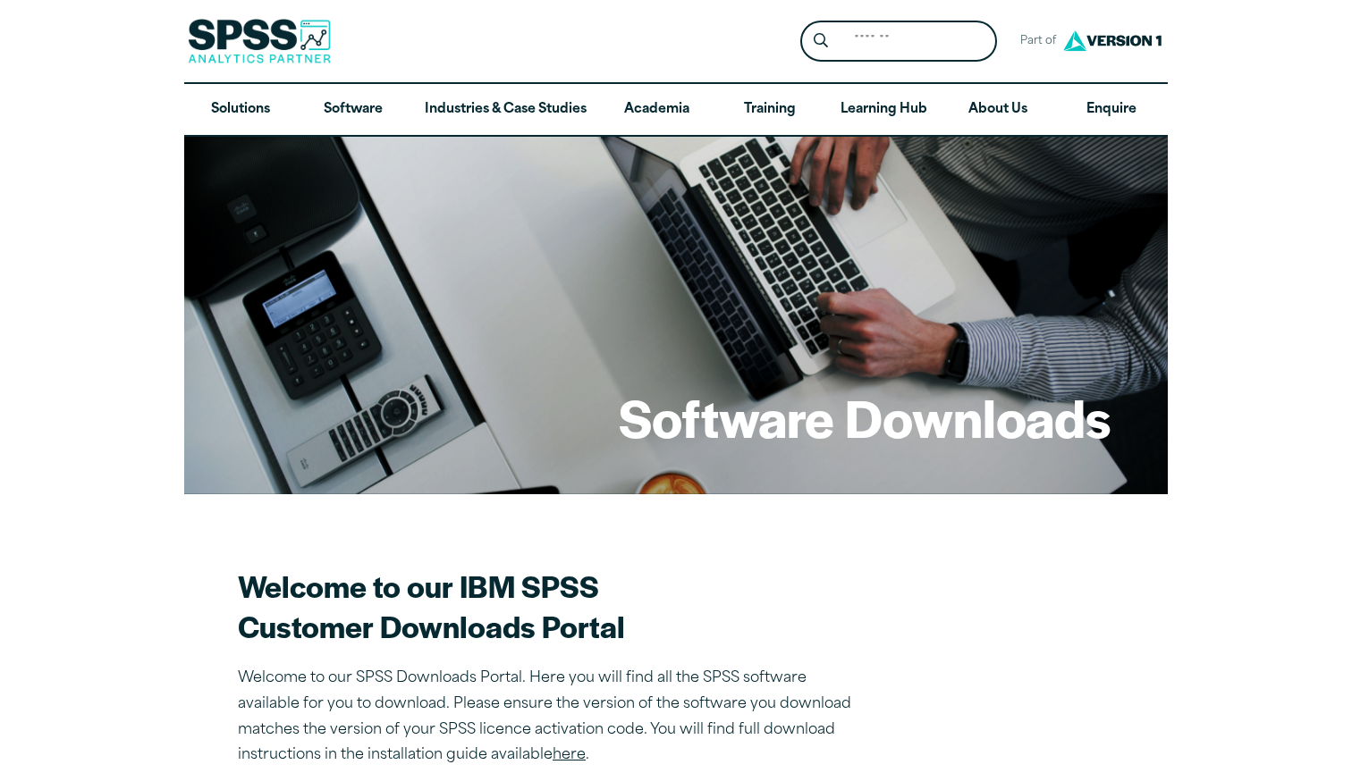 Image resolution: width=1352 pixels, height=773 pixels. What do you see at coordinates (1035, 41) in the screenshot?
I see `span: Part of` at bounding box center [1035, 41].